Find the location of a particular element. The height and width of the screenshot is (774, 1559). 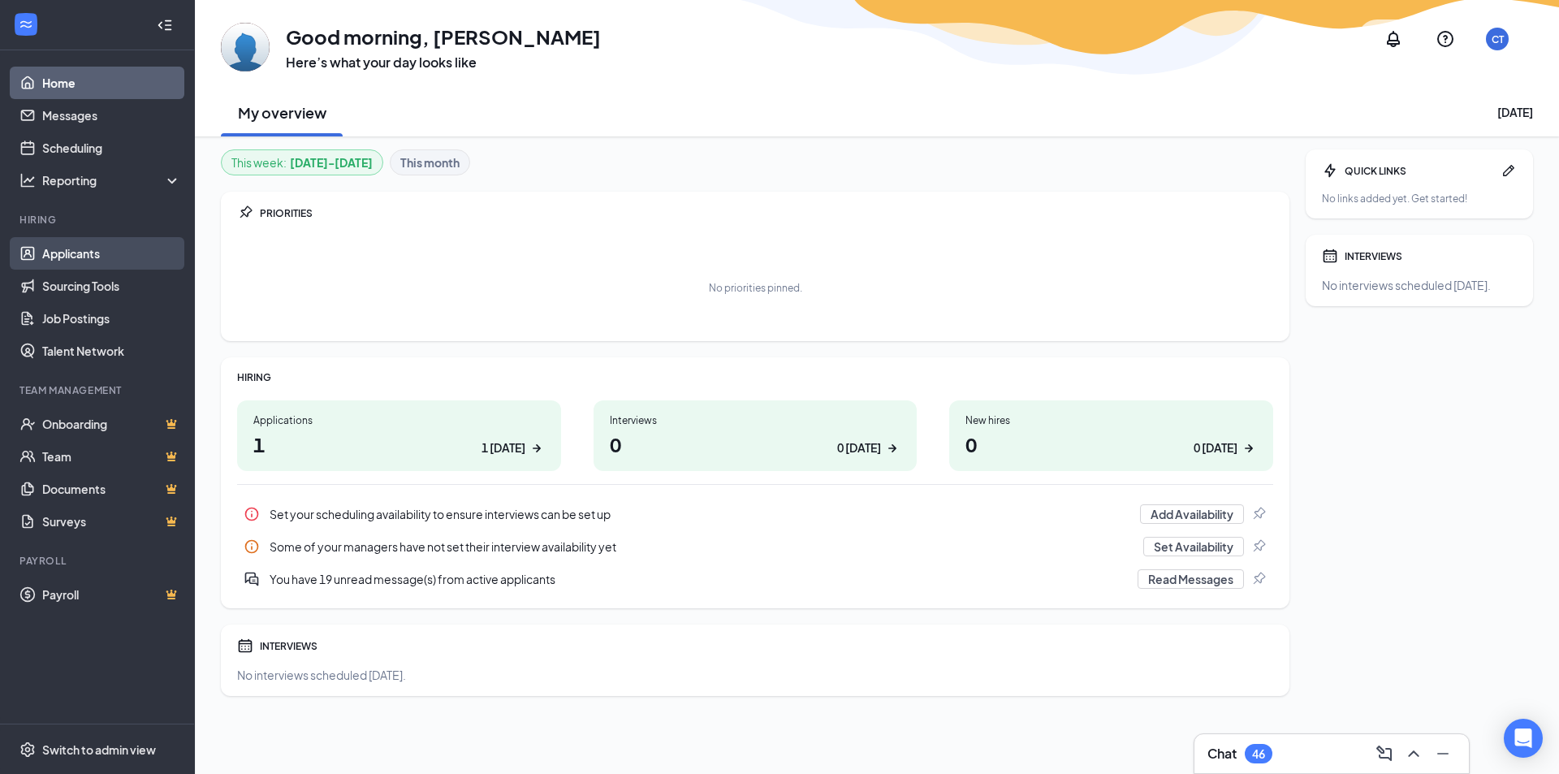

div: HIRING is located at coordinates (755, 377).